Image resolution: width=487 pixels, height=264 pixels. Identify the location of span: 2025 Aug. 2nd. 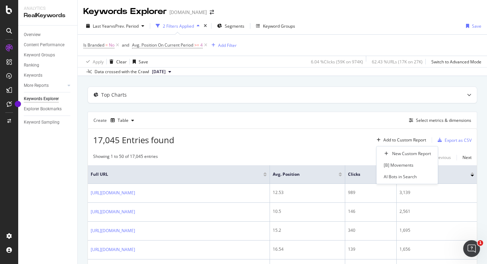
(159, 72).